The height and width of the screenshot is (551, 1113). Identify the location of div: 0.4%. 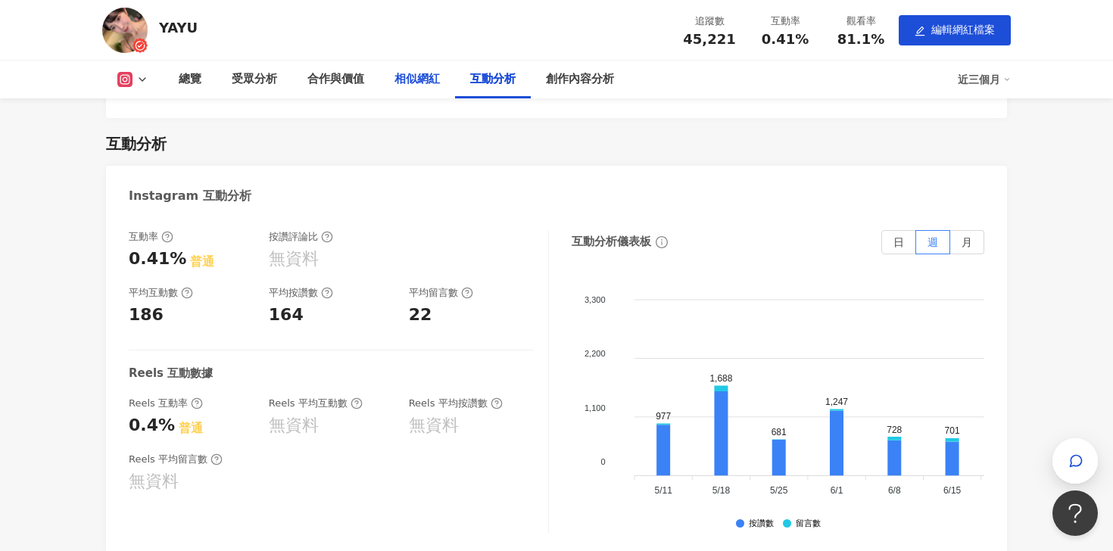
(151, 426).